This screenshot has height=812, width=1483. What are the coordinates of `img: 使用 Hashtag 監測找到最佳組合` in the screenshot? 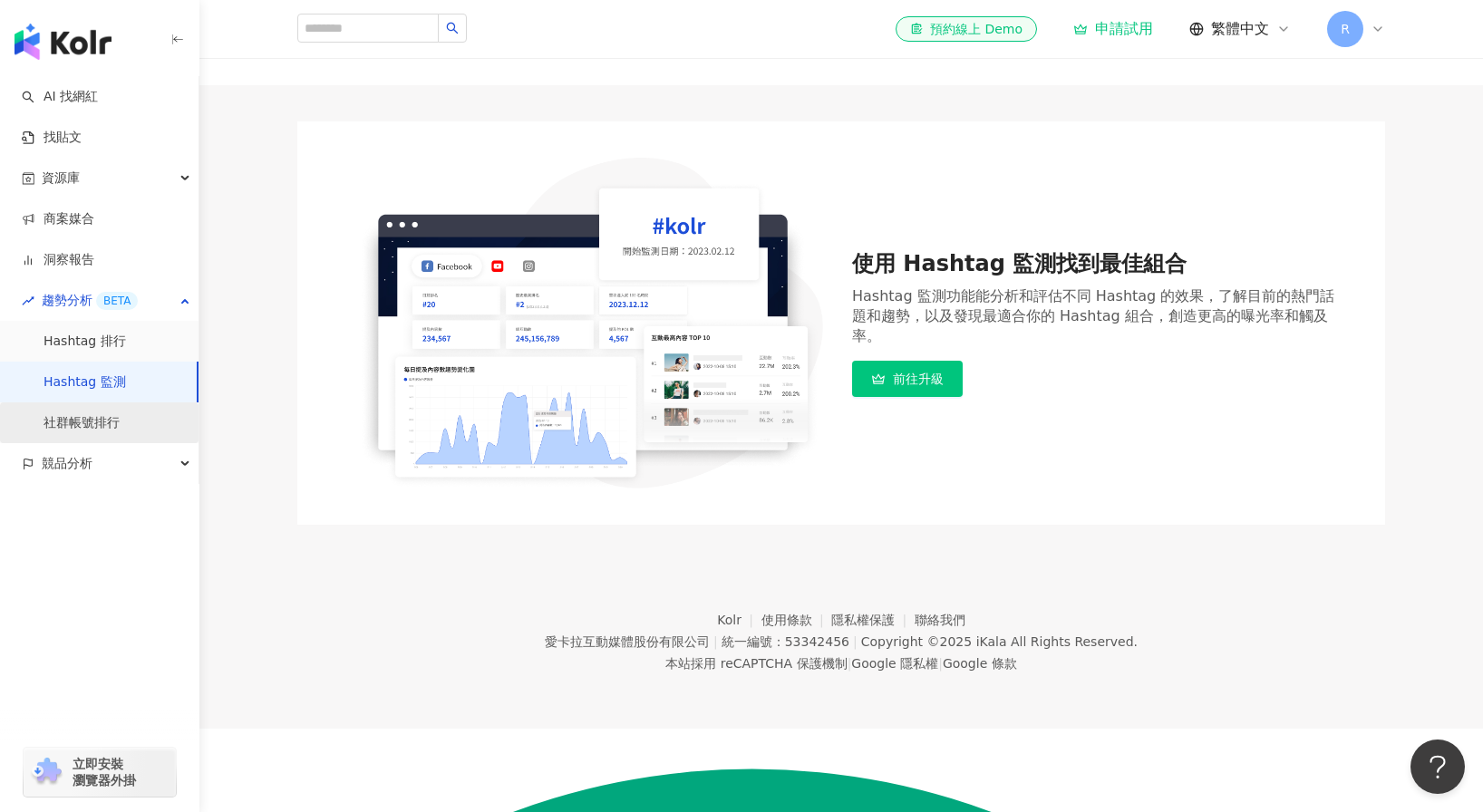 It's located at (582, 322).